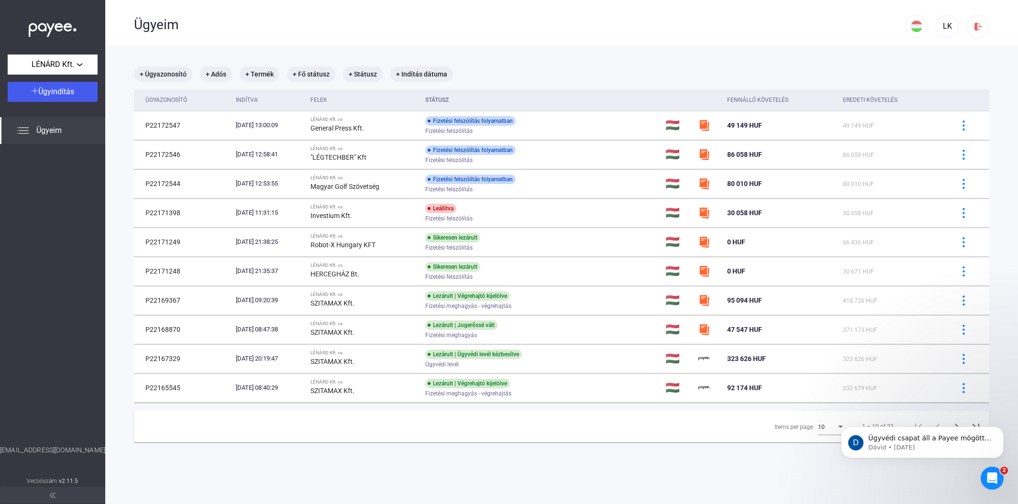 The height and width of the screenshot is (504, 1018). Describe the element at coordinates (744, 300) in the screenshot. I see `span: 95 094 HUF` at that location.